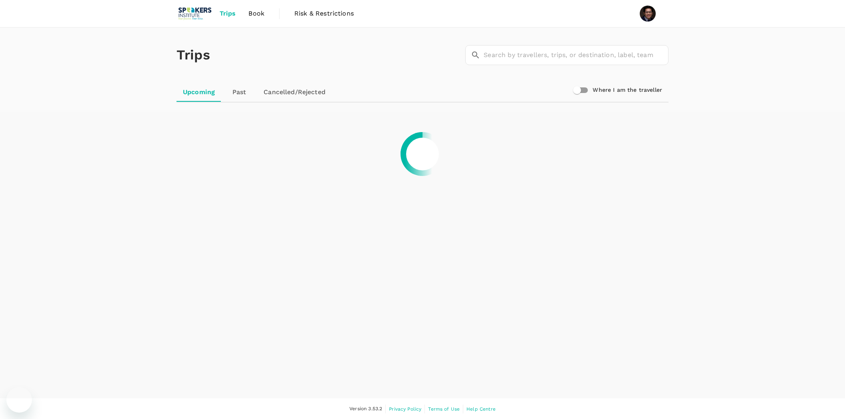 The width and height of the screenshot is (845, 419). Describe the element at coordinates (481, 409) in the screenshot. I see `span: Help Centre` at that location.